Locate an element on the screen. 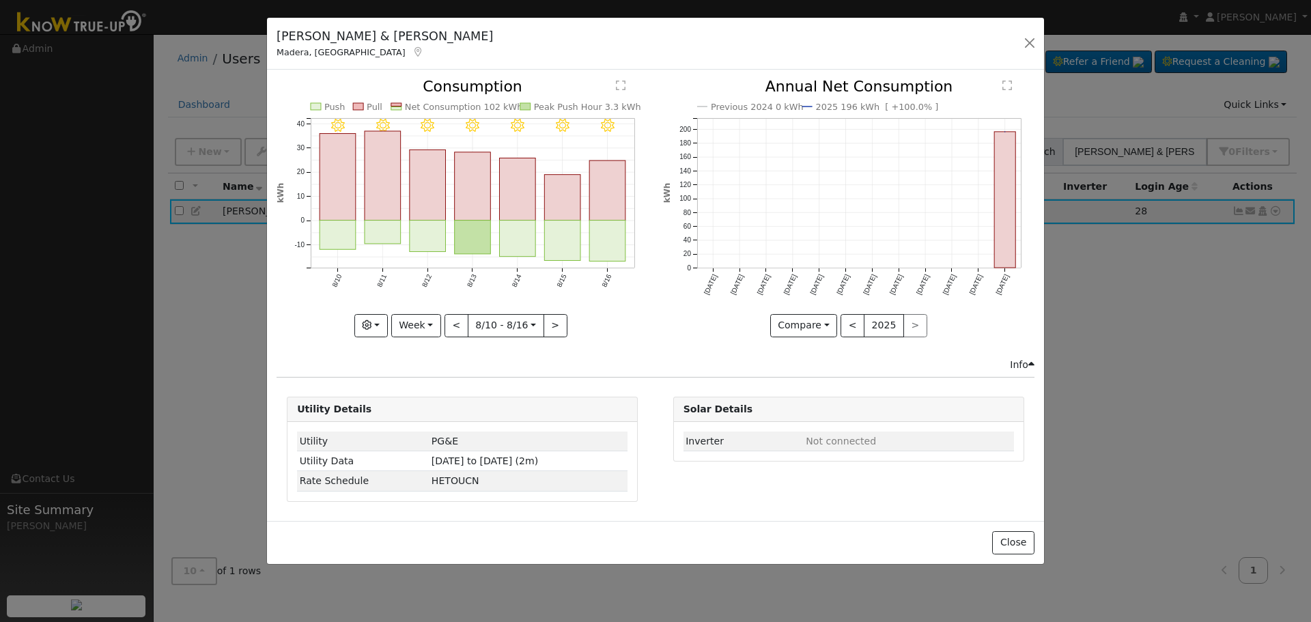 The width and height of the screenshot is (1311, 622). text: Annual Net Consumption is located at coordinates (858, 86).